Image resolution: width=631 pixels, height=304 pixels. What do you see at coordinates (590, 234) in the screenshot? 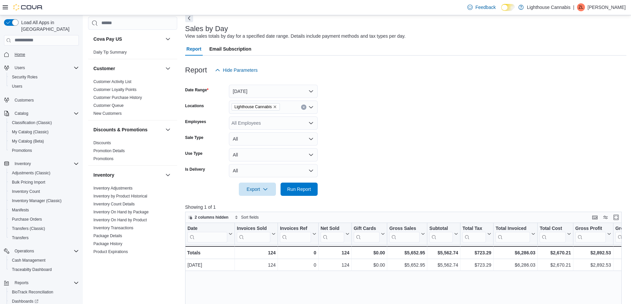
I see `div: Gross Profit` at bounding box center [590, 234].